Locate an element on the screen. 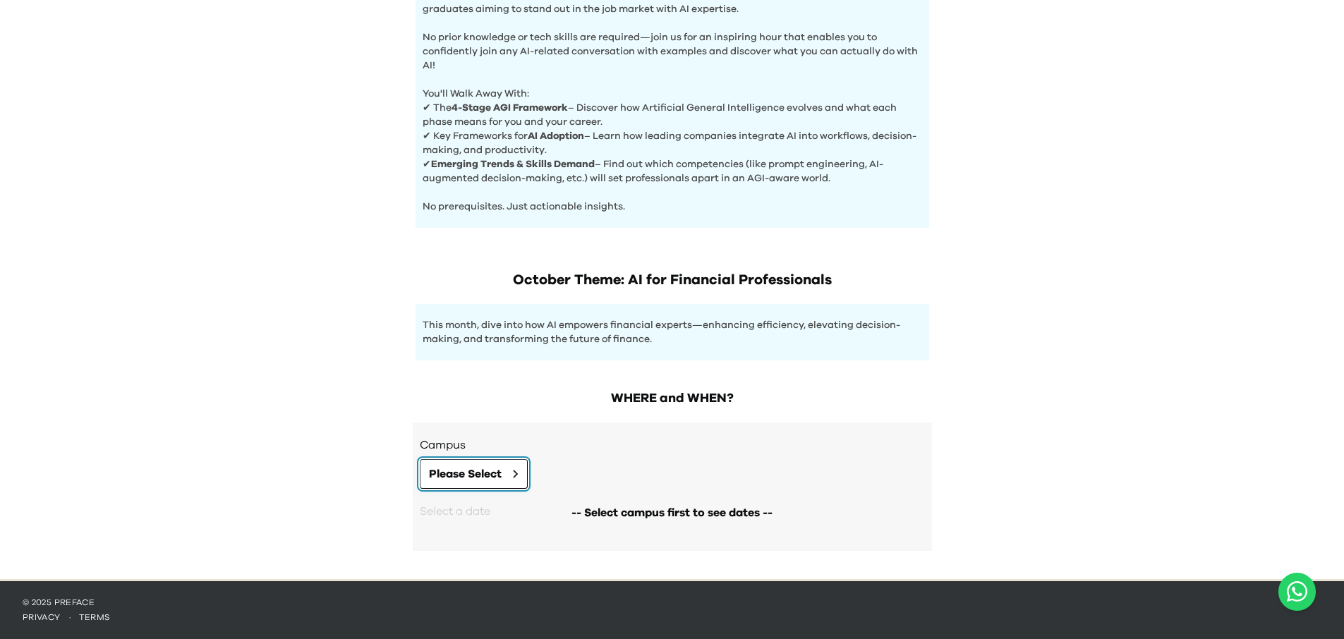 The image size is (1344, 639). a: Chat with us on WhatsApp is located at coordinates (1297, 592).